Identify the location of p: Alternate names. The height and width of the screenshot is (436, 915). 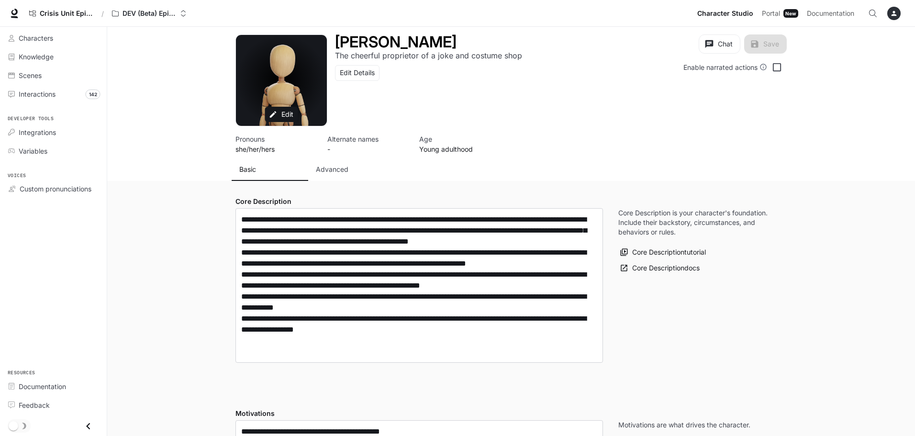
(368, 139).